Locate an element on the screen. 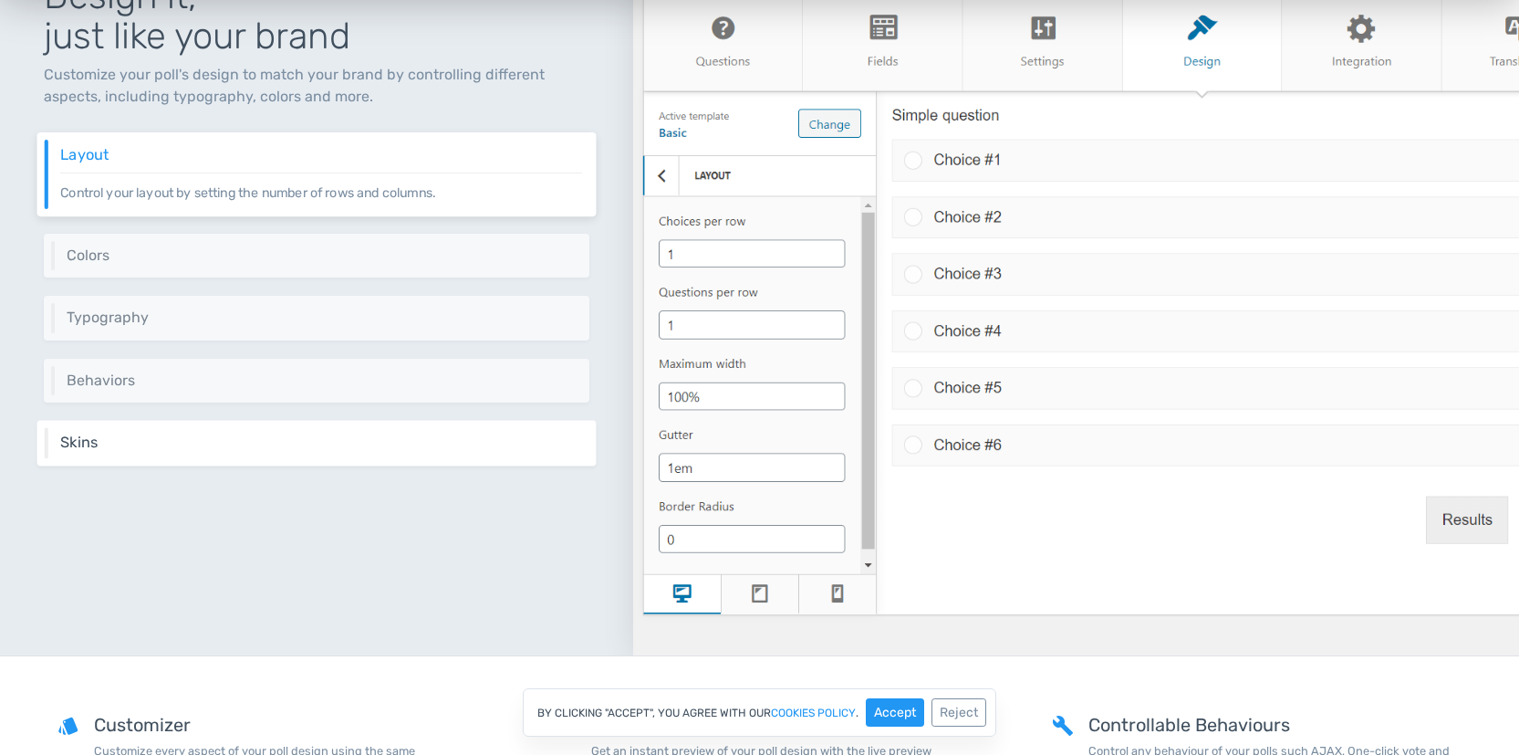 This screenshot has height=755, width=1519. div: By clicking "Accept", you agree with our . is located at coordinates (759, 712).